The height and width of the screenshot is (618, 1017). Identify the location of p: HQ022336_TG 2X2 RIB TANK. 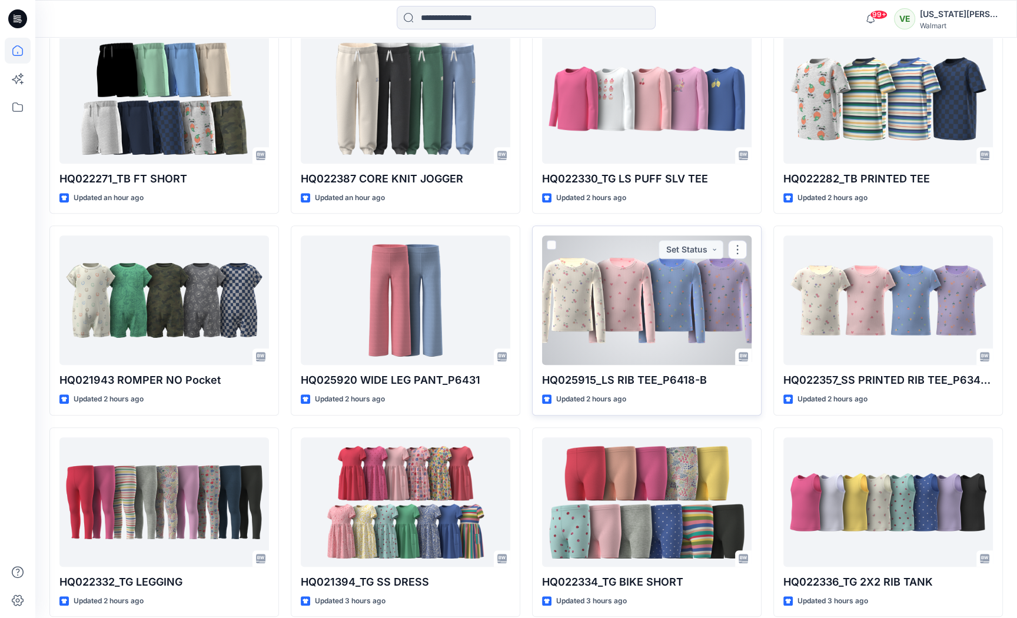
(888, 582).